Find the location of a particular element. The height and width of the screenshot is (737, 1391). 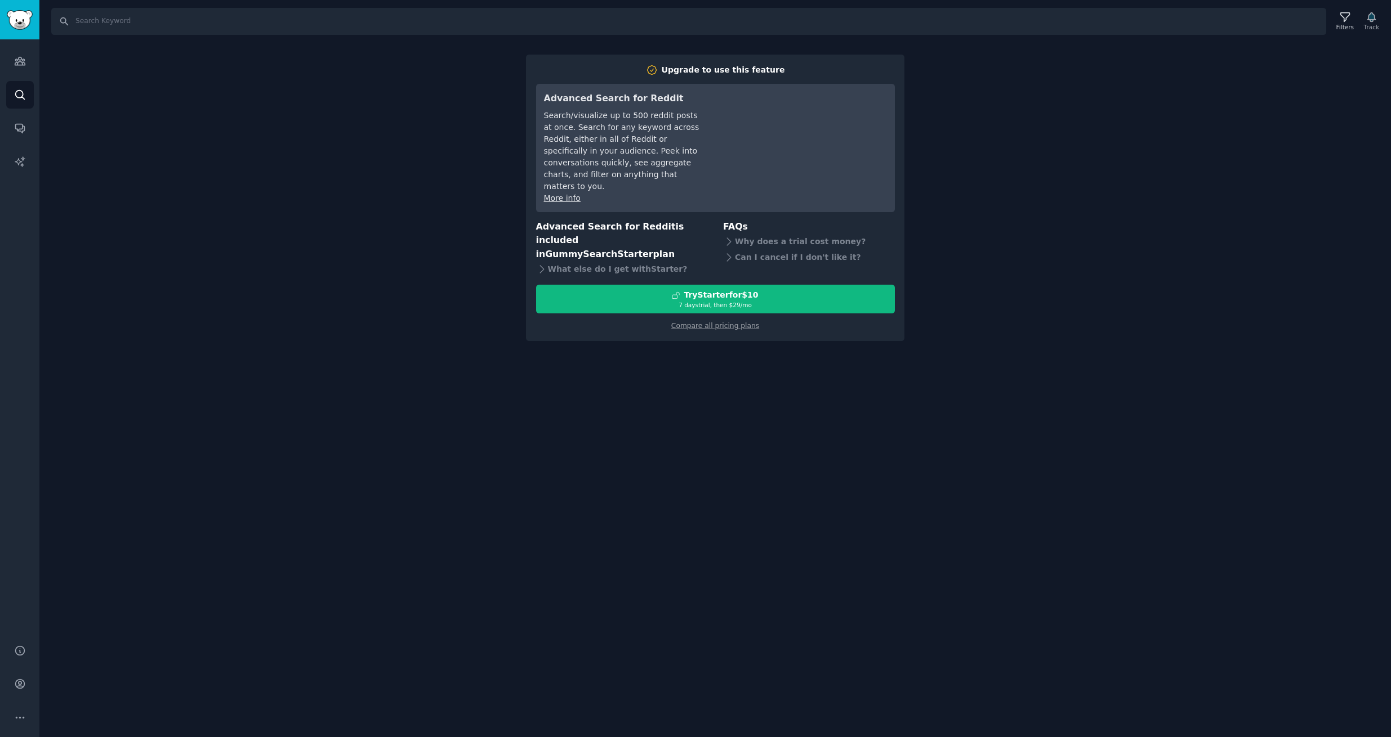

input: Search Keyword is located at coordinates (689, 21).